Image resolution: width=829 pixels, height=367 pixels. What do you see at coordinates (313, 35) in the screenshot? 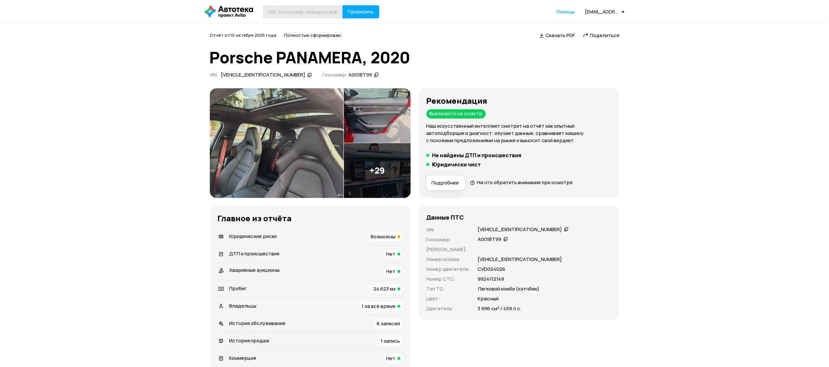
I see `div: Полностью сформирован` at bounding box center [313, 35].